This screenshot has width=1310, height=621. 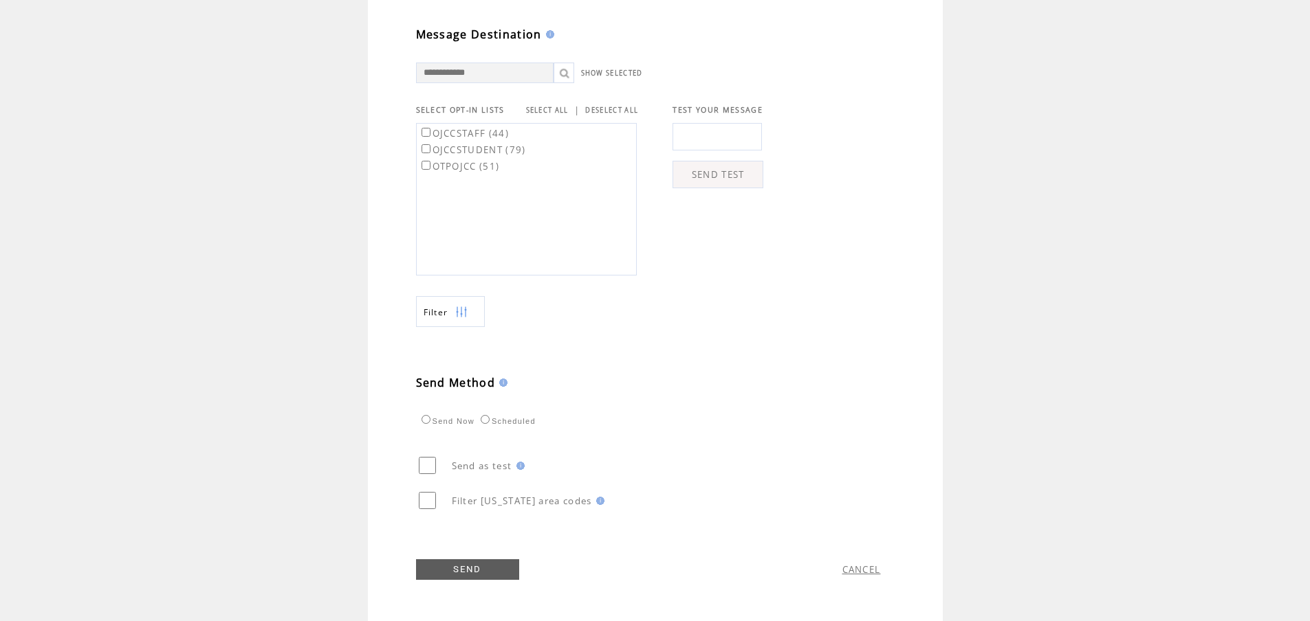 What do you see at coordinates (426, 419) in the screenshot?
I see `input: Send Now` at bounding box center [426, 419].